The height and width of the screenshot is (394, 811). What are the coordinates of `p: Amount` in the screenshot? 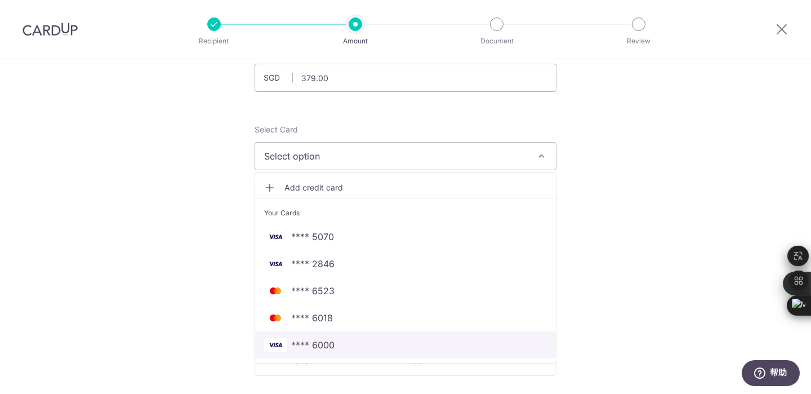 It's located at (355, 41).